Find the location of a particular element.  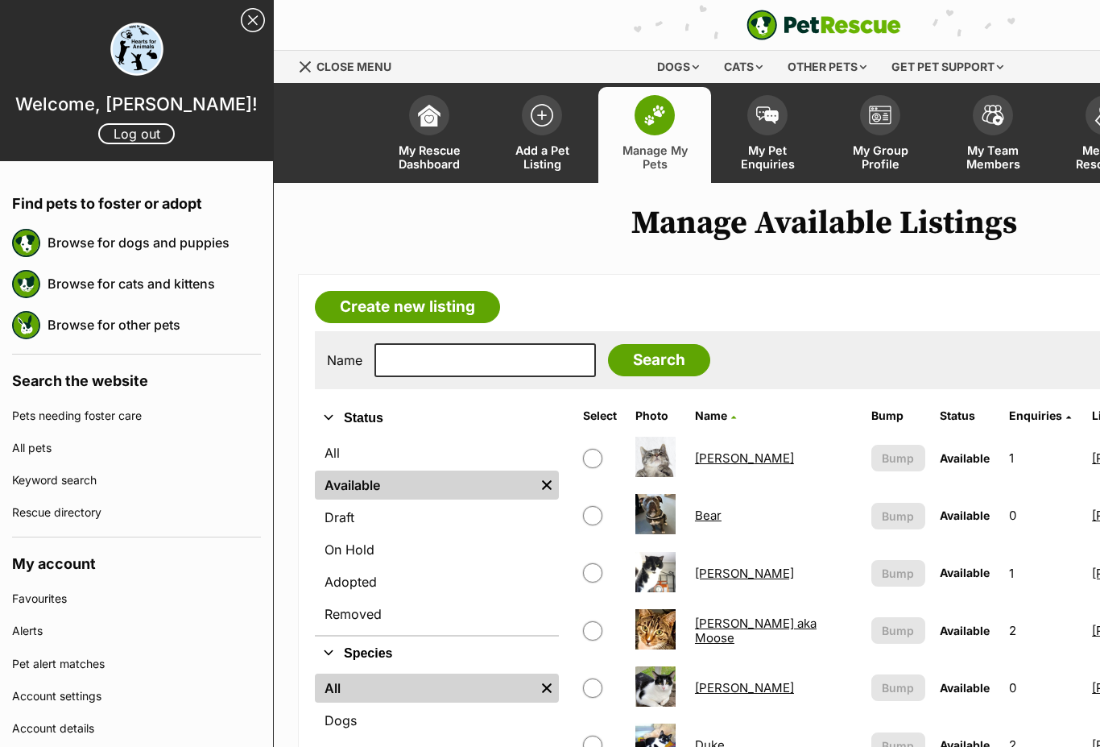

img: logo-e224e6f780fb5917bec1dbf3a21bbac754714ae5b6737aabdf751b685950b380.svg is located at coordinates (824, 25).